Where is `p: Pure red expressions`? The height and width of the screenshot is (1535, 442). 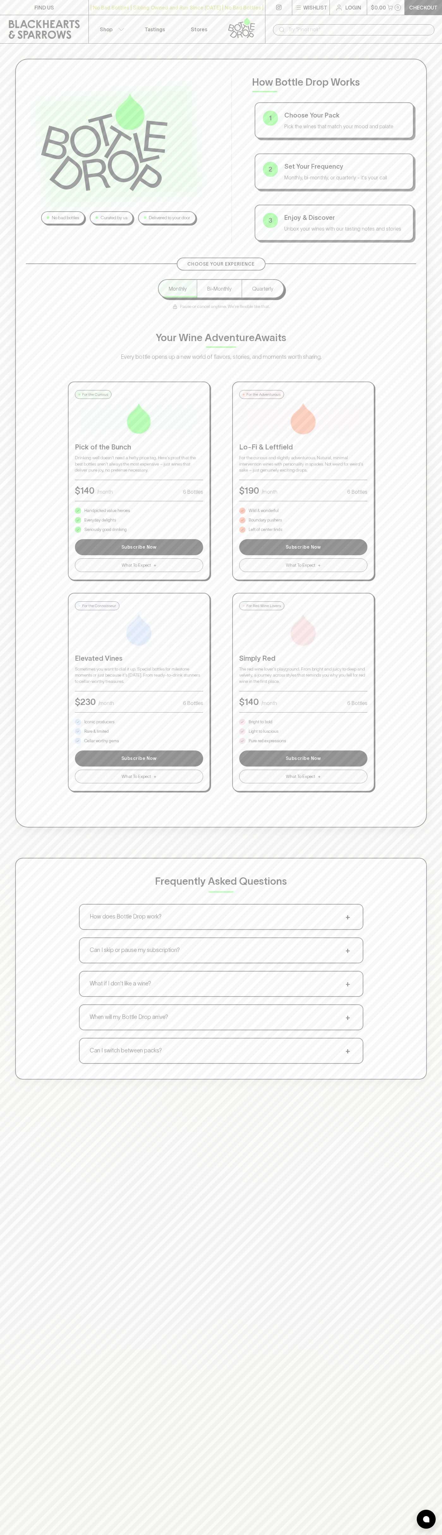 p: Pure red expressions is located at coordinates (267, 741).